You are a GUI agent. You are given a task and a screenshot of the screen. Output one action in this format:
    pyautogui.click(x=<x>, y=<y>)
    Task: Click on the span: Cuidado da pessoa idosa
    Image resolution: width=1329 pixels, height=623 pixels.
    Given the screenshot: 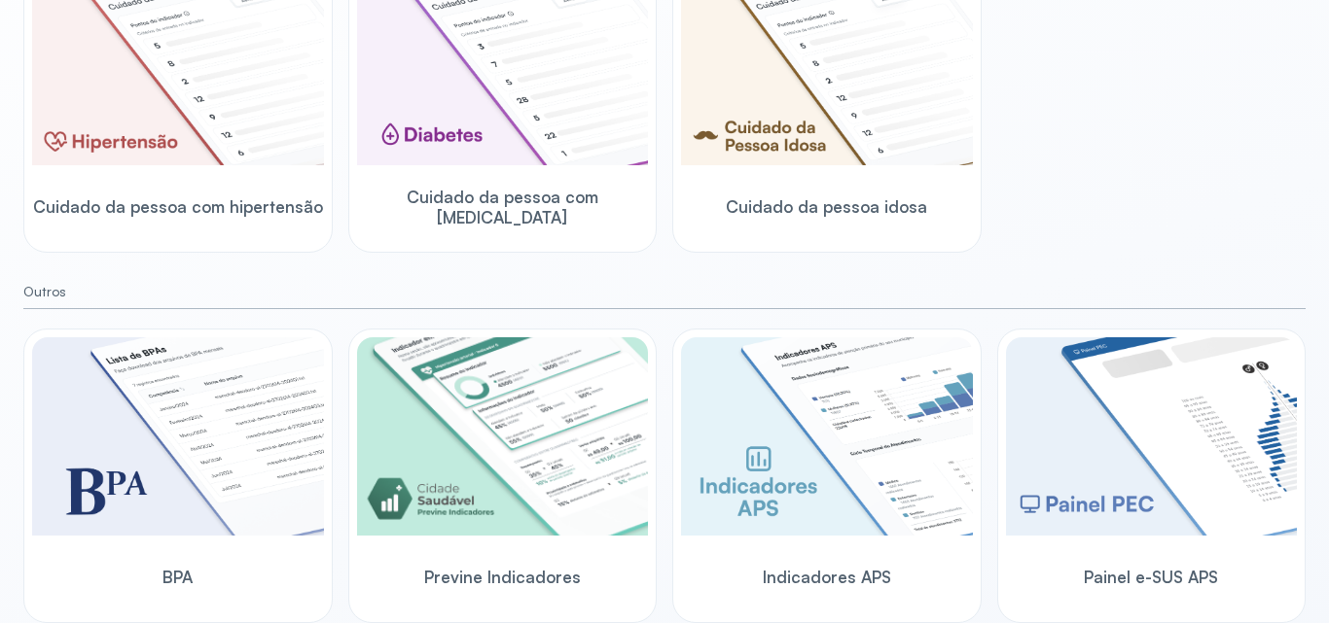 What is the action you would take?
    pyautogui.click(x=826, y=206)
    